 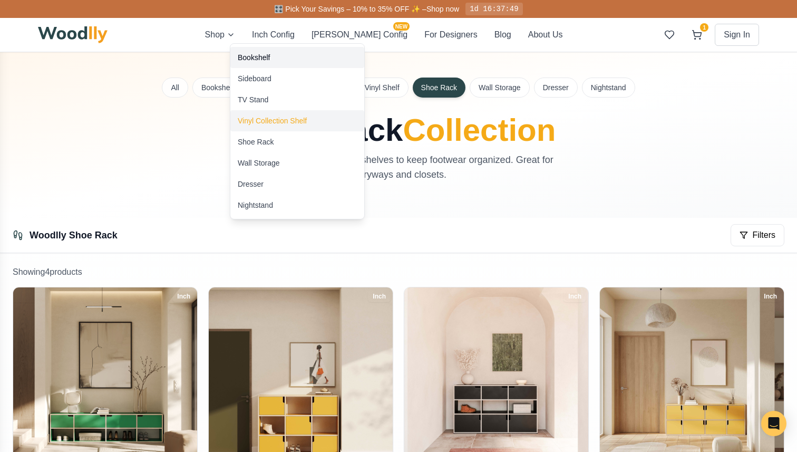 I want to click on div: Sideboard, so click(x=255, y=79).